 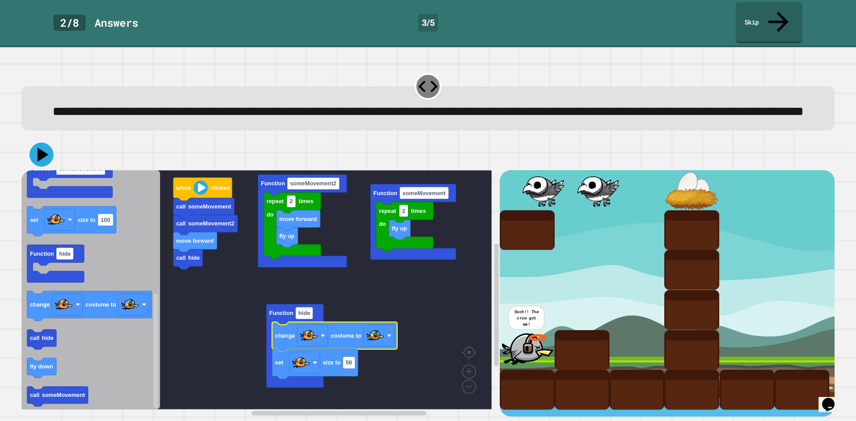 What do you see at coordinates (527, 318) in the screenshot?
I see `p: Ouch!! The crow got me!` at bounding box center [527, 318].